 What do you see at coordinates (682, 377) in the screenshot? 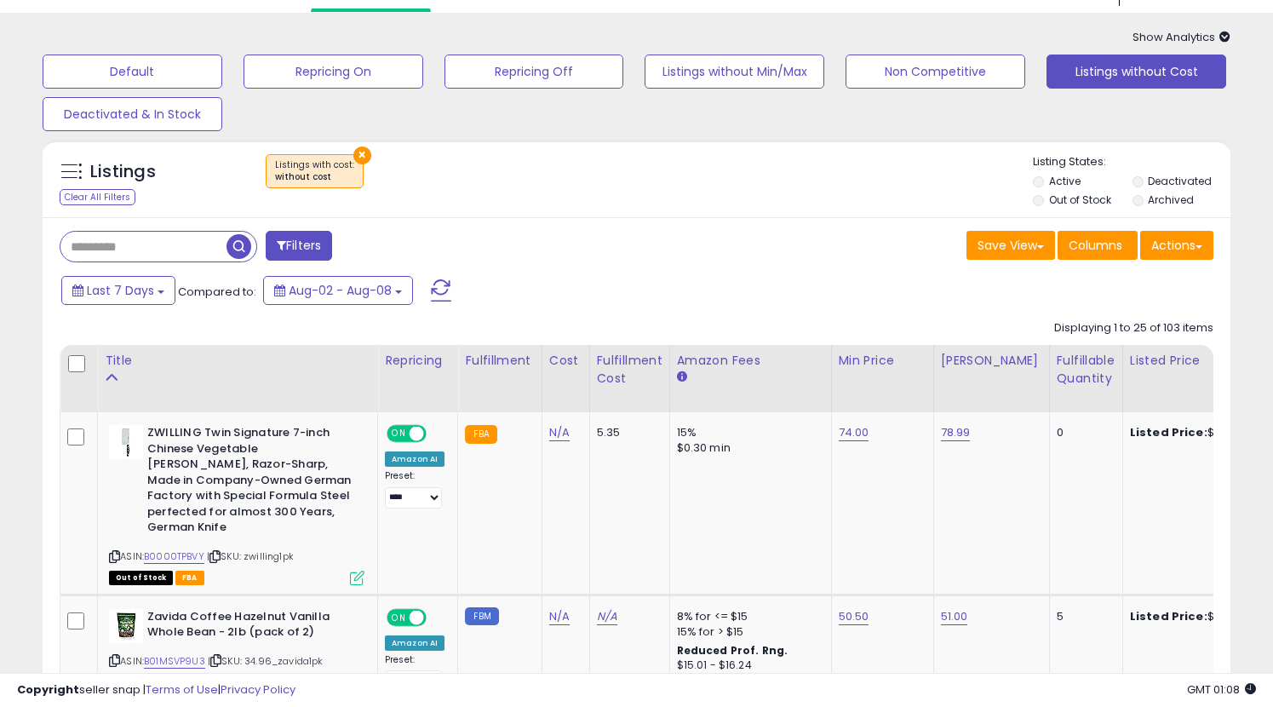
I see `small: Amazon Fees.` at bounding box center [682, 377].